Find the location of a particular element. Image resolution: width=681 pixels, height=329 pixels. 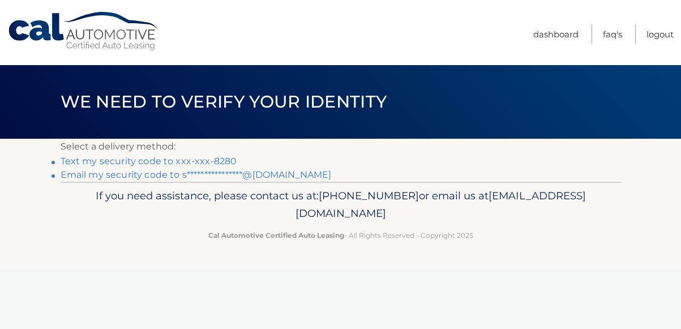

span: We need to verify your identity is located at coordinates (224, 101).